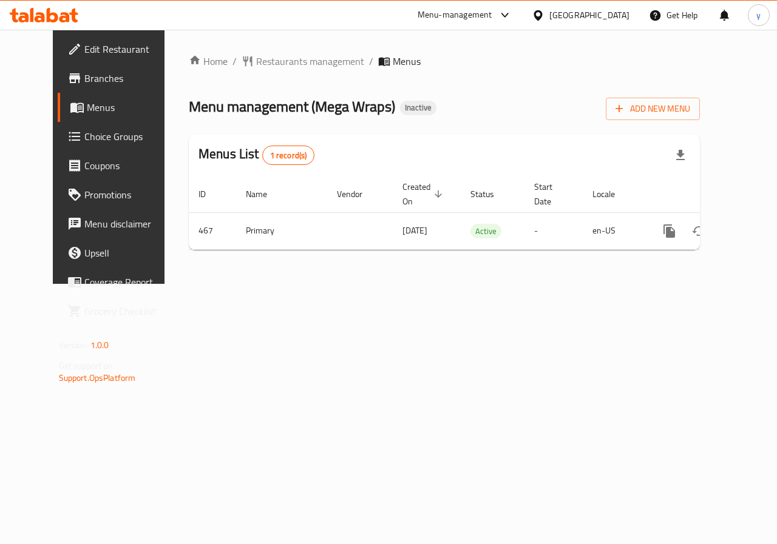 The image size is (777, 544). I want to click on div: Export file, so click(680, 155).